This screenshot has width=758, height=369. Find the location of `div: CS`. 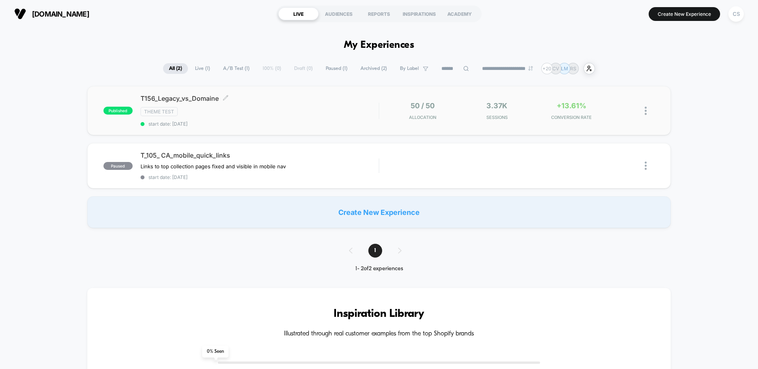

div: CS is located at coordinates (736, 14).